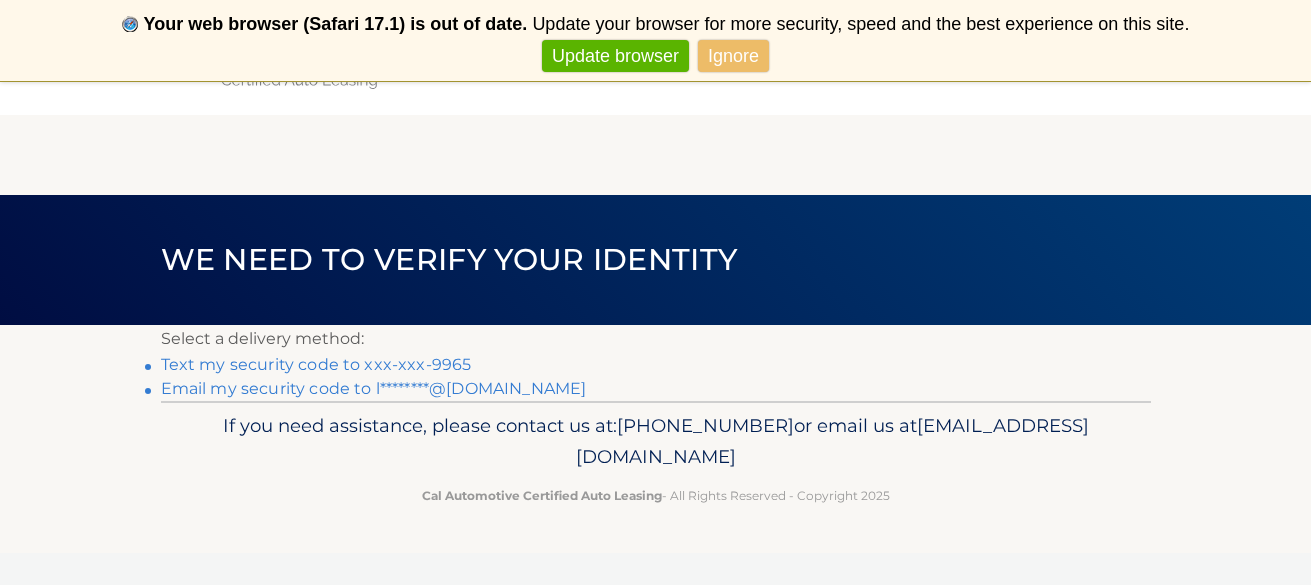 The height and width of the screenshot is (585, 1311). Describe the element at coordinates (615, 56) in the screenshot. I see `a: Update browser` at that location.